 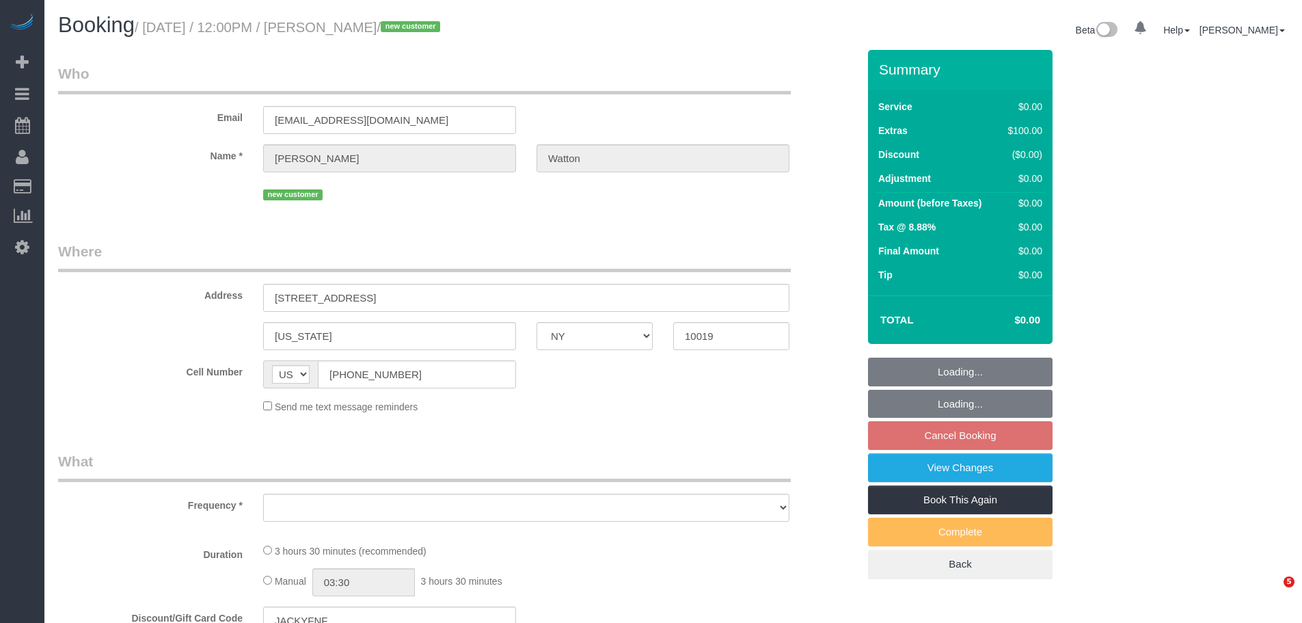 What do you see at coordinates (963, 69) in the screenshot?
I see `h3: Summary` at bounding box center [963, 69].